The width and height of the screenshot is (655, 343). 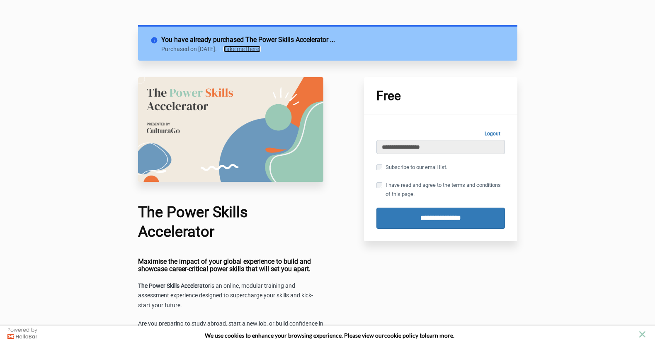 I want to click on i: info, so click(x=156, y=39).